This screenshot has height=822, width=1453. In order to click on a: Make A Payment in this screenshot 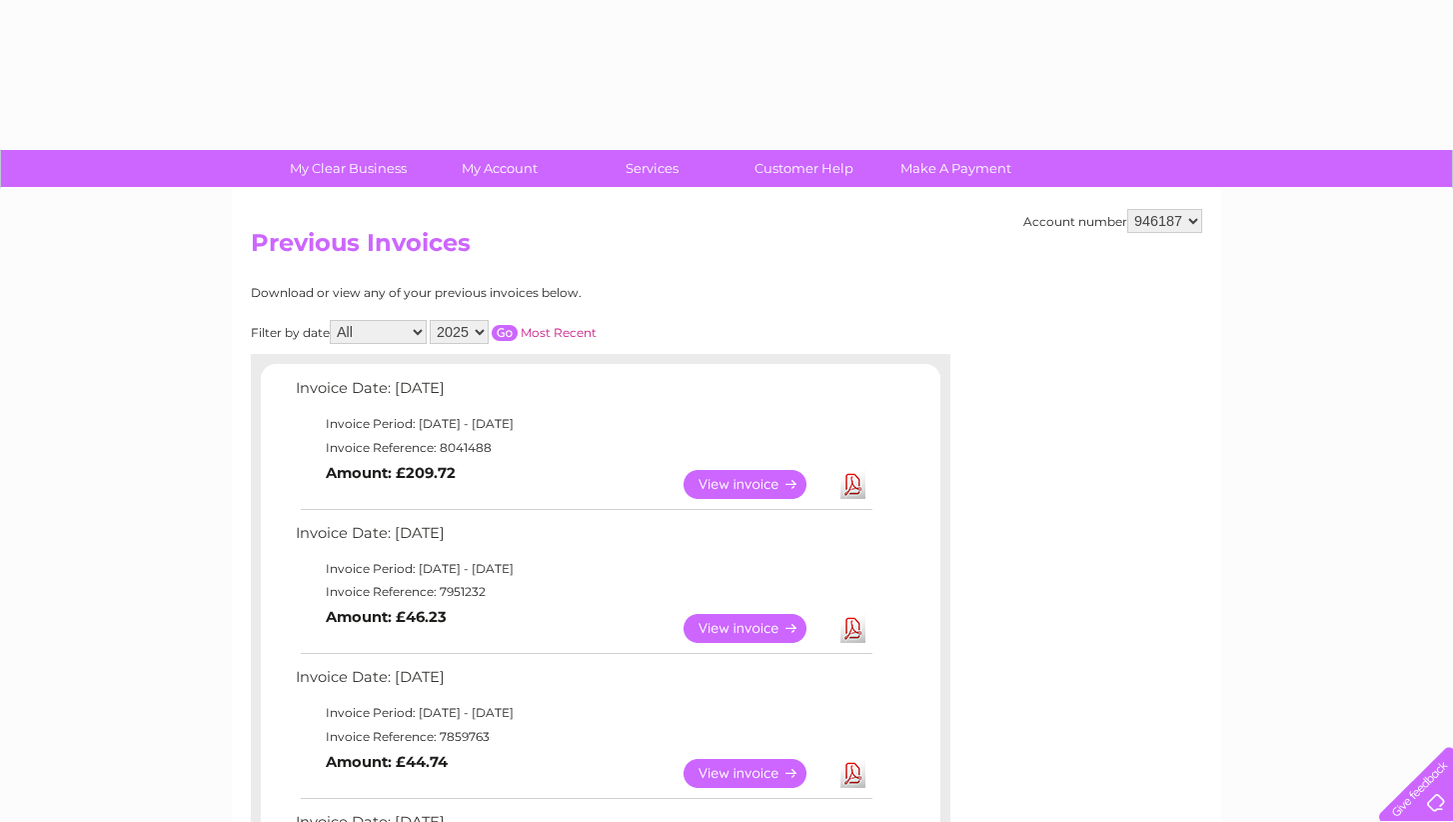, I will do `click(956, 168)`.